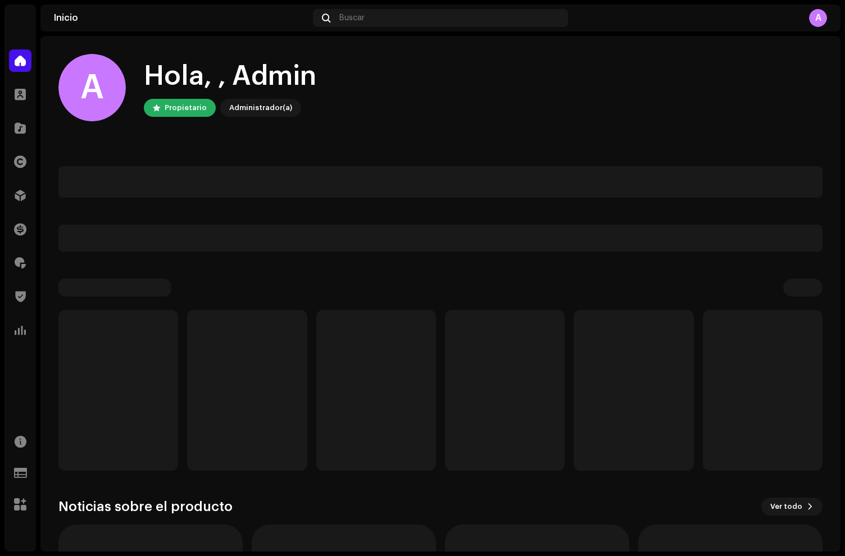 Image resolution: width=845 pixels, height=556 pixels. Describe the element at coordinates (230, 76) in the screenshot. I see `div: Hola, , Admin` at that location.